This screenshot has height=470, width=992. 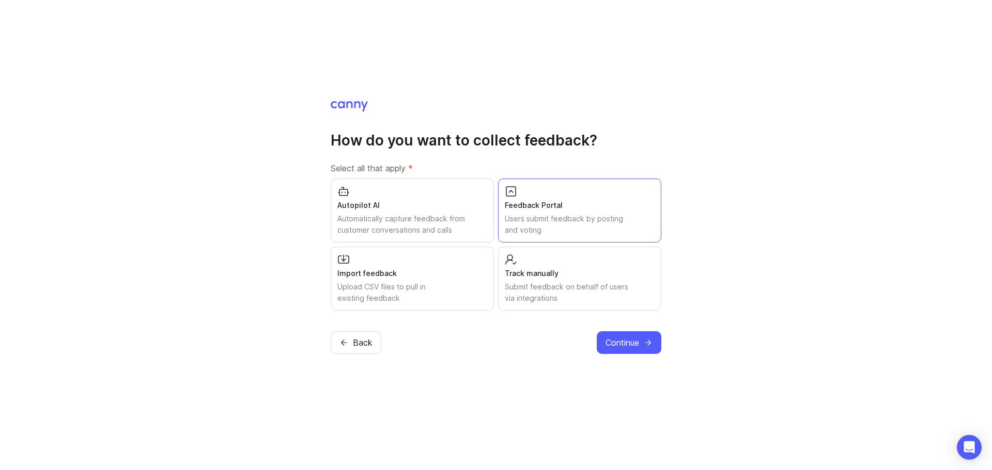 What do you see at coordinates (629, 343) in the screenshot?
I see `button: Continue` at bounding box center [629, 343].